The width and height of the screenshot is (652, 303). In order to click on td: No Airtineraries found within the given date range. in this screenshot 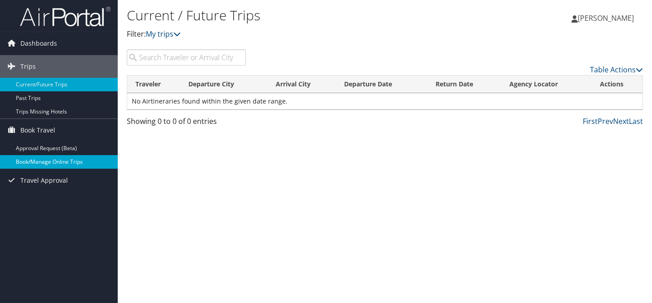, I will do `click(385, 101)`.